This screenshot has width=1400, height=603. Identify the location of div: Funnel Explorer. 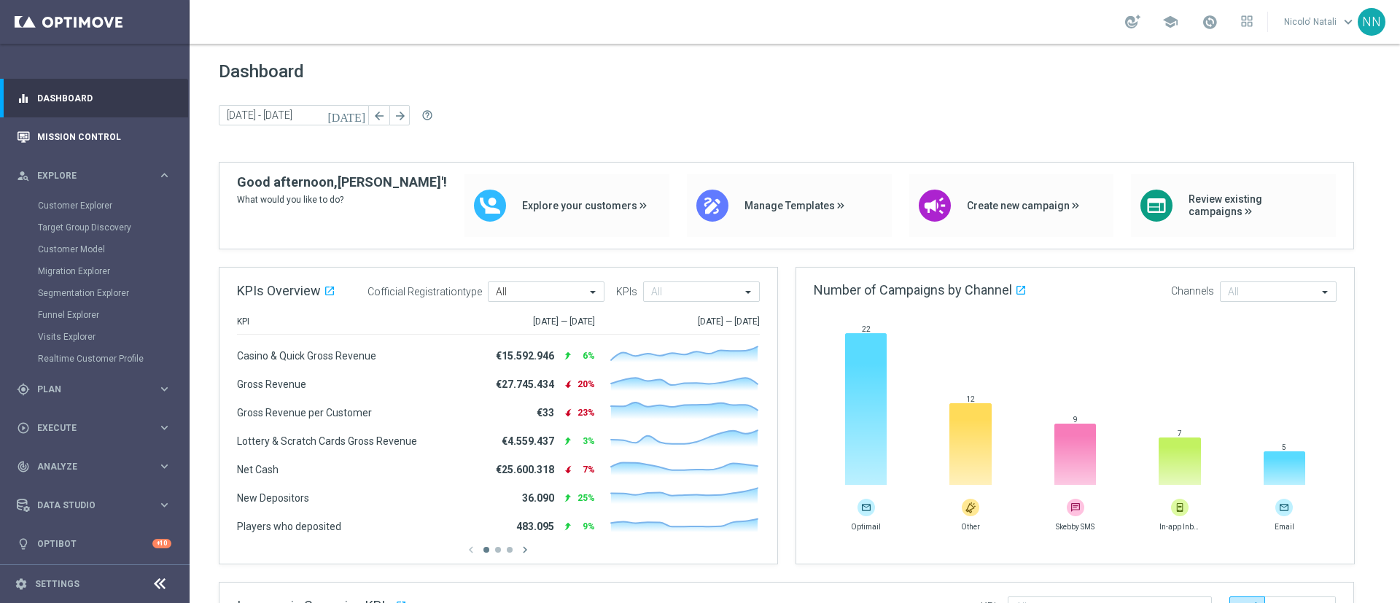
(113, 315).